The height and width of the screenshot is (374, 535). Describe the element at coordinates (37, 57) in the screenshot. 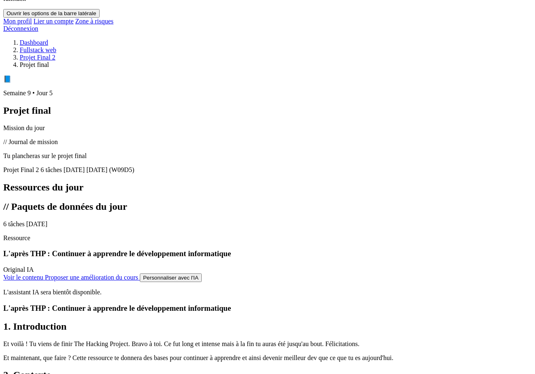

I see `a: Projet Final 2` at that location.